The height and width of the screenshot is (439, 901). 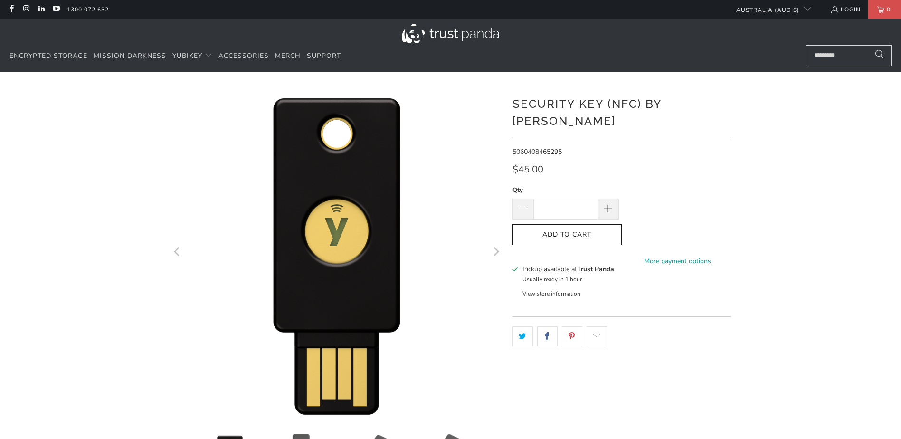 I want to click on summary: YubiKey, so click(x=192, y=56).